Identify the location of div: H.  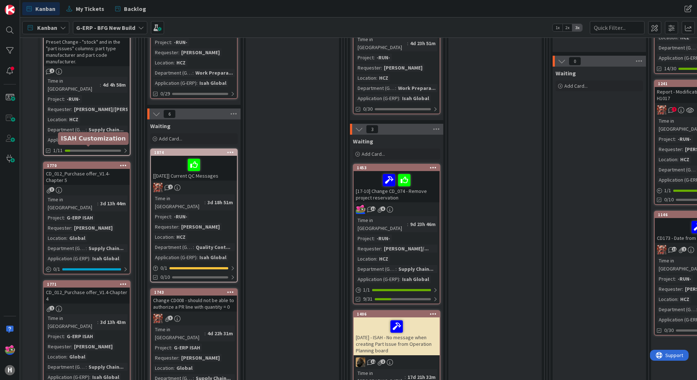
(10, 371).